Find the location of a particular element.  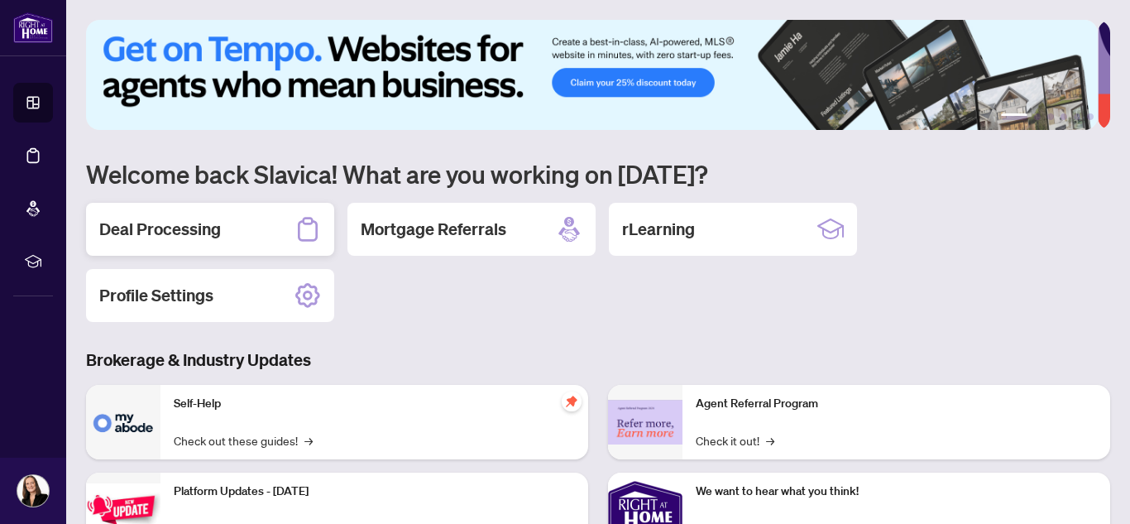

img: logo is located at coordinates (33, 27).